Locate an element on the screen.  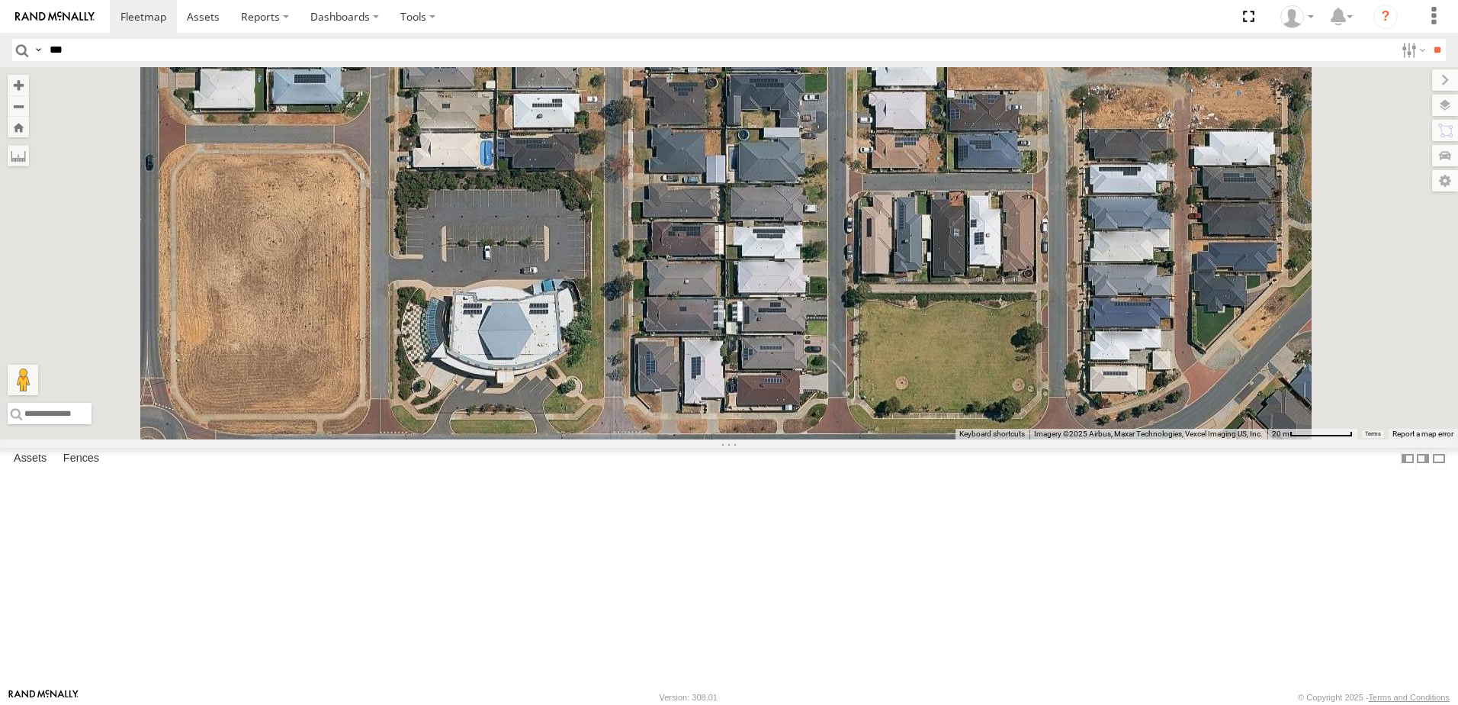
label: Dock Summary Table to the Right is located at coordinates (1423, 458).